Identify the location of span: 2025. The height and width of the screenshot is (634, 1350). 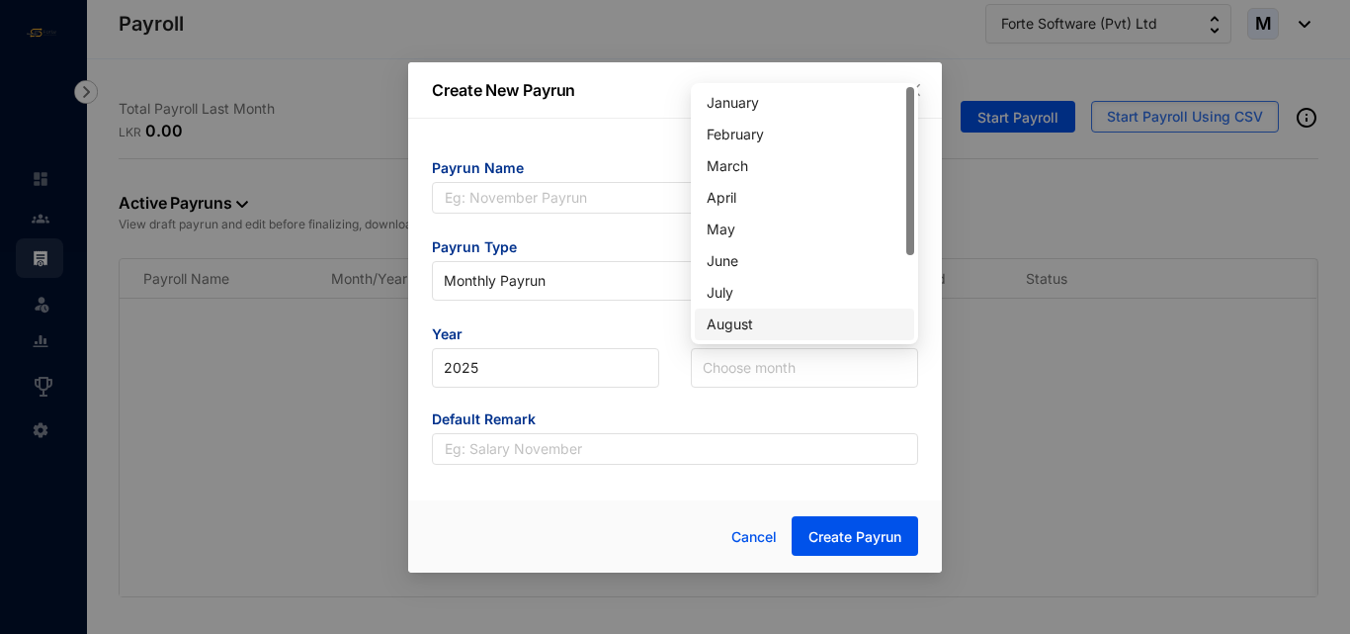
(546, 368).